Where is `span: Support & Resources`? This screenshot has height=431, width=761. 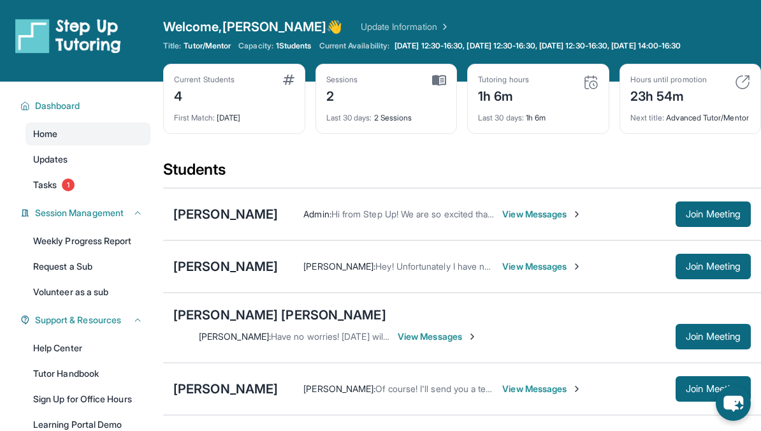
span: Support & Resources is located at coordinates (78, 320).